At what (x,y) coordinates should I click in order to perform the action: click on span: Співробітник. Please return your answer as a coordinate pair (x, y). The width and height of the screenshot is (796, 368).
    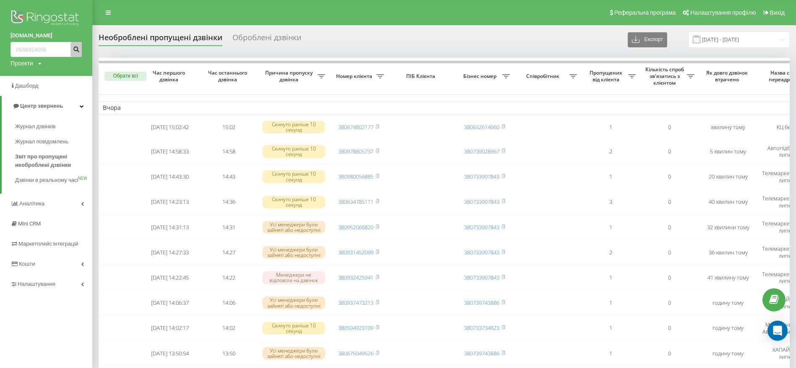
    Looking at the image, I should click on (544, 76).